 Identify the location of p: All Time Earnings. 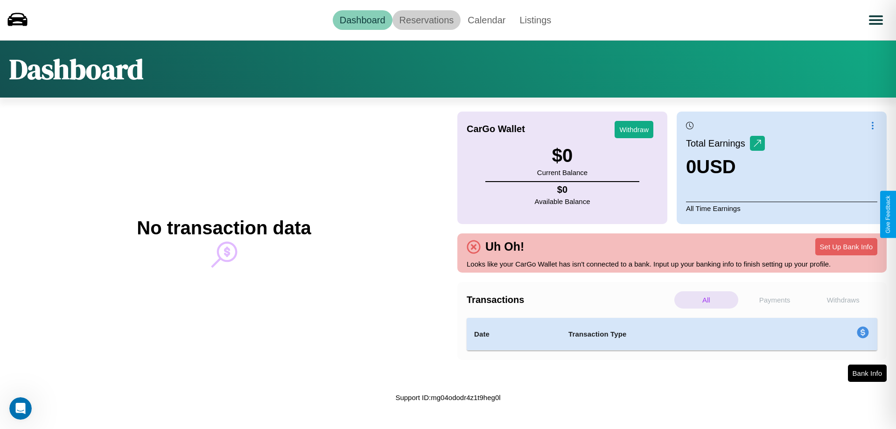
(782, 208).